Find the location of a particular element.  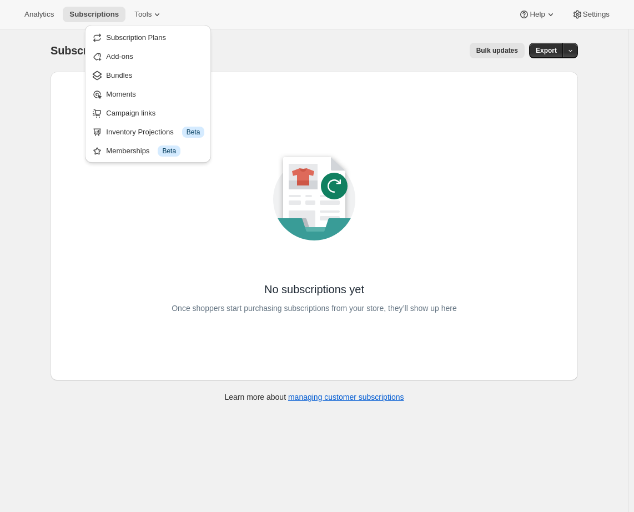

span: Subscription Plans is located at coordinates (136, 37).